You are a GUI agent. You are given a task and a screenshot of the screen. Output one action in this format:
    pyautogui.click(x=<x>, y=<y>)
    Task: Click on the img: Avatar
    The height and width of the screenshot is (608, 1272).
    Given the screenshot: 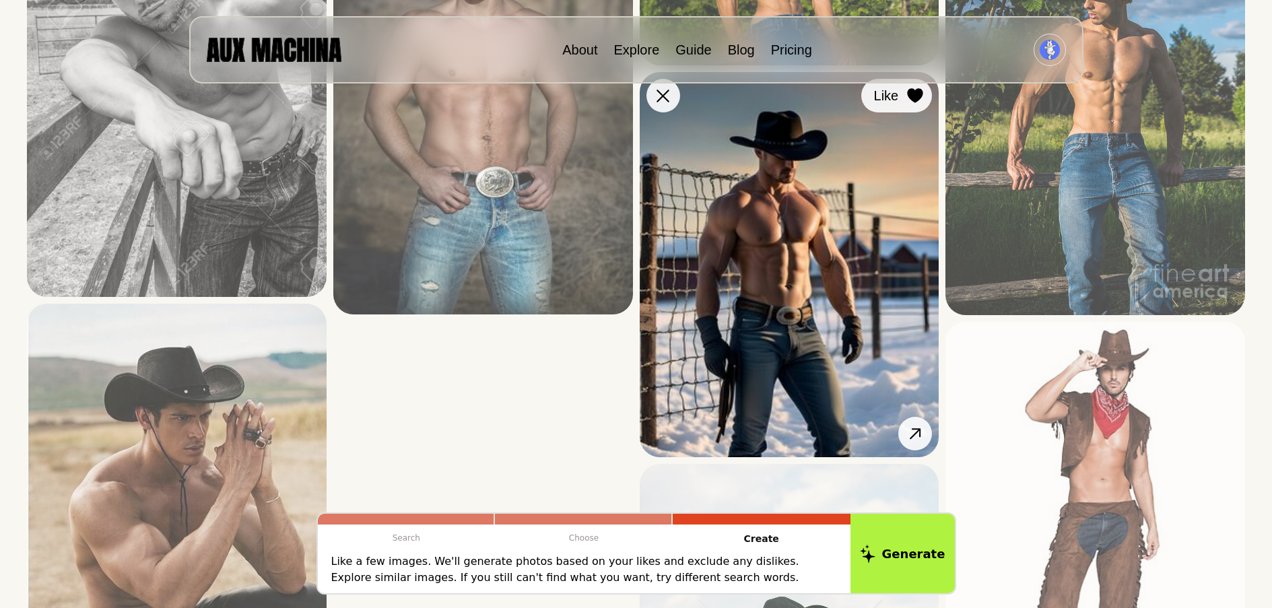 What is the action you would take?
    pyautogui.click(x=1050, y=50)
    